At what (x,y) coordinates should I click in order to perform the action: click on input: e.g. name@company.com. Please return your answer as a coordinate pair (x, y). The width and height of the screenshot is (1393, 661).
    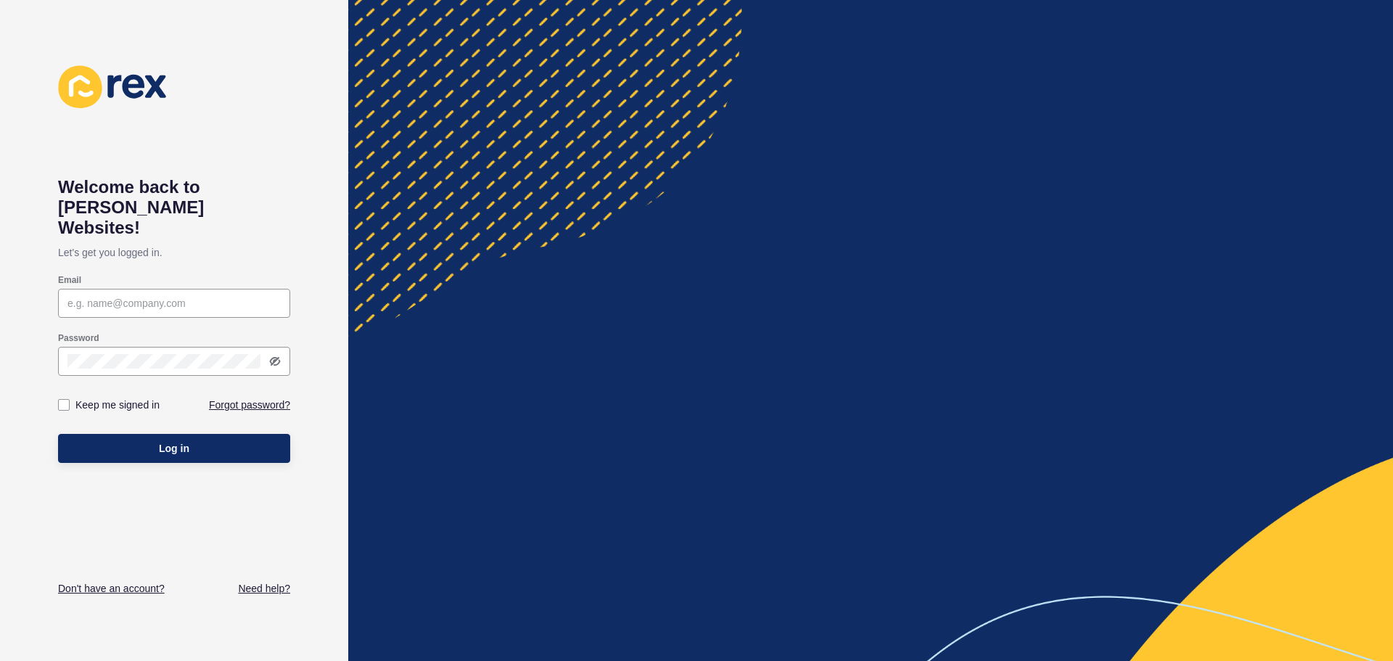
    Looking at the image, I should click on (174, 303).